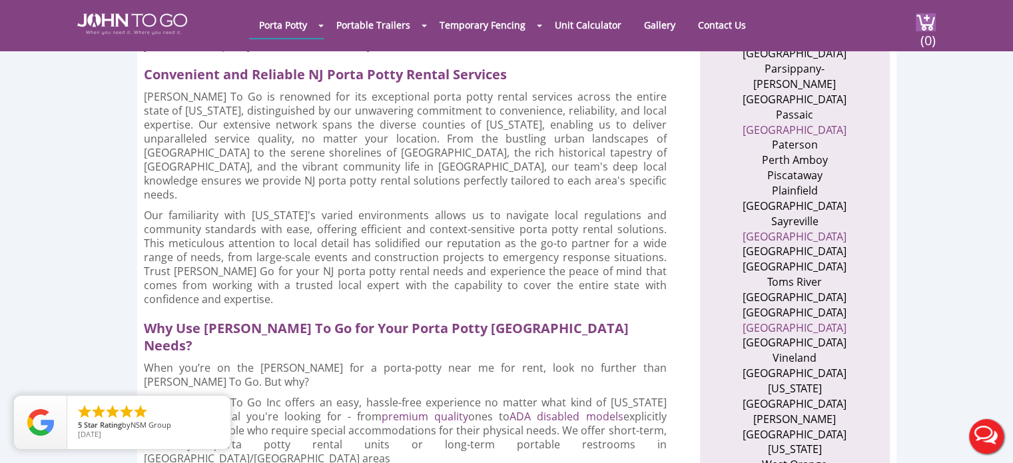  What do you see at coordinates (794, 160) in the screenshot?
I see `li: Perth Amboy` at bounding box center [794, 160].